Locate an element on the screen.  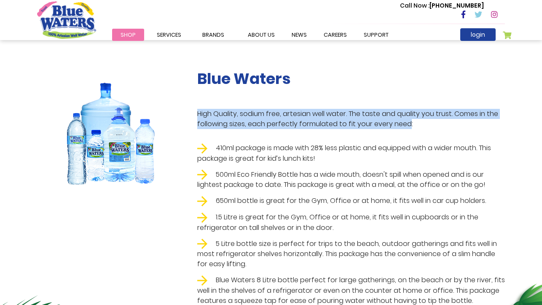
span: Call Now : is located at coordinates (415, 5).